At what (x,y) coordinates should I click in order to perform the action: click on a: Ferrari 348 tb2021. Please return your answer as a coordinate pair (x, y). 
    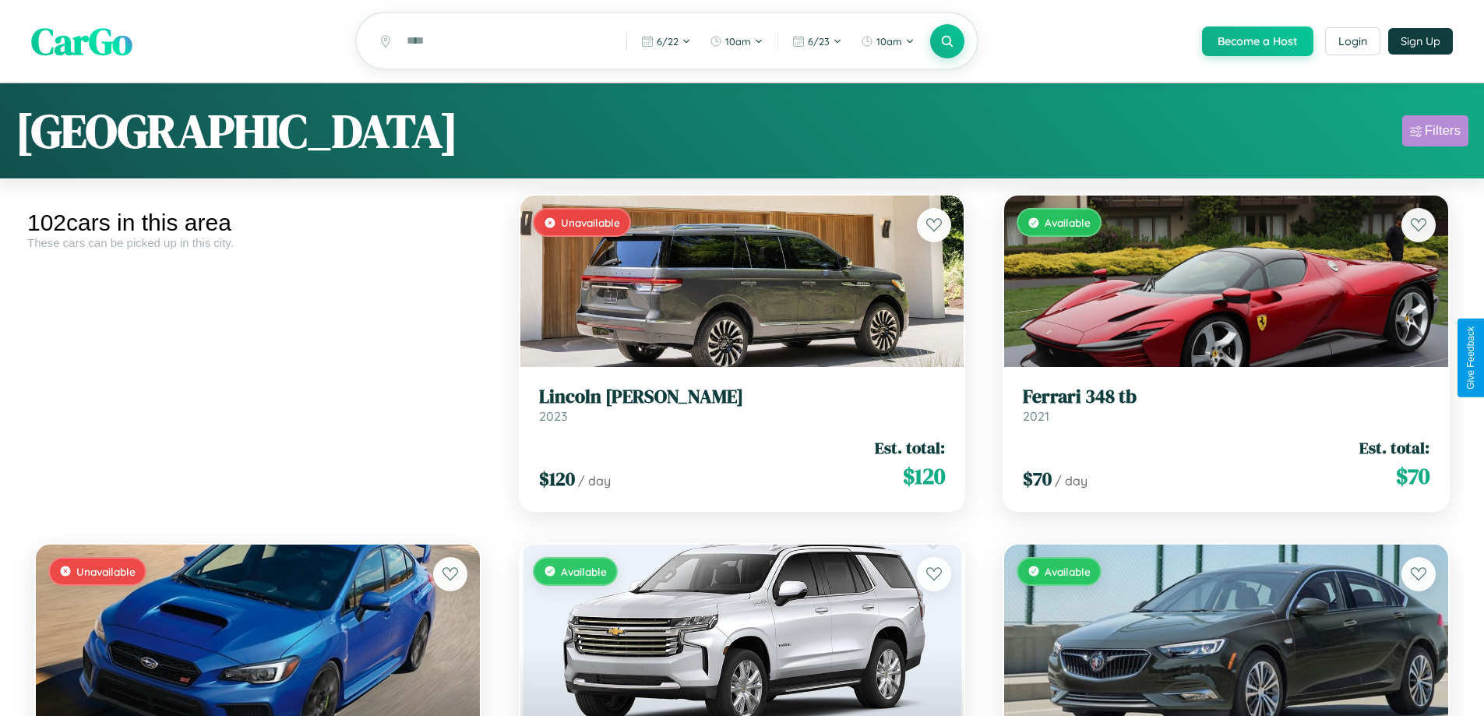
    Looking at the image, I should click on (1226, 404).